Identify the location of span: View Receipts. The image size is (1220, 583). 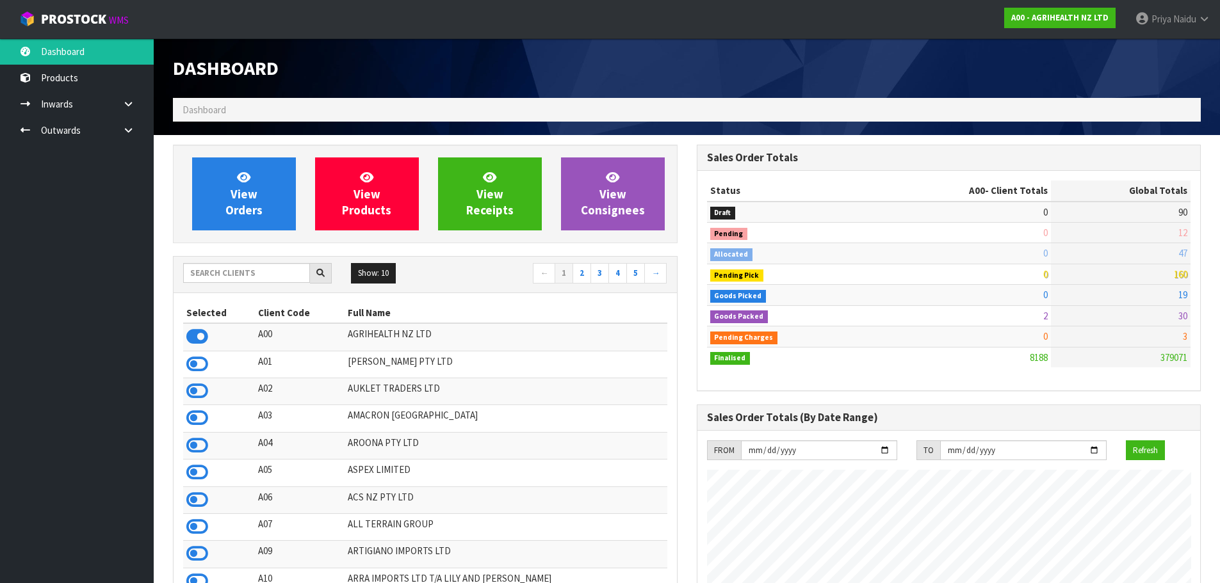
(490, 193).